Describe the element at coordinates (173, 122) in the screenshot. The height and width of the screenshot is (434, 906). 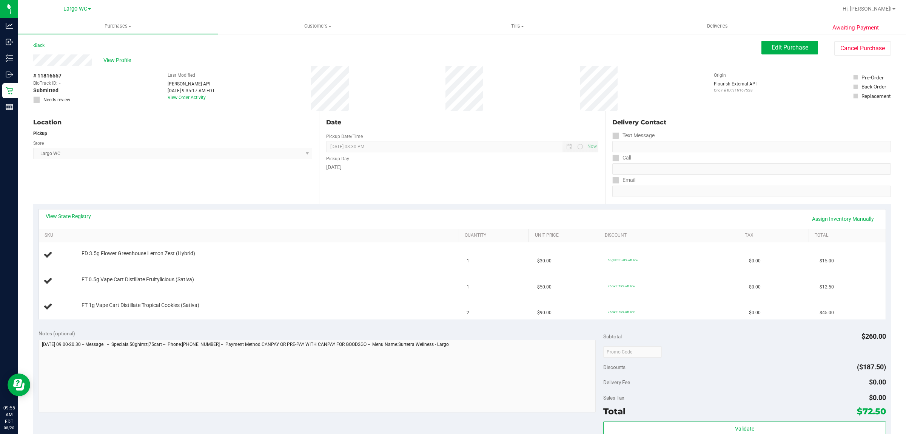
I see `div: Location` at that location.